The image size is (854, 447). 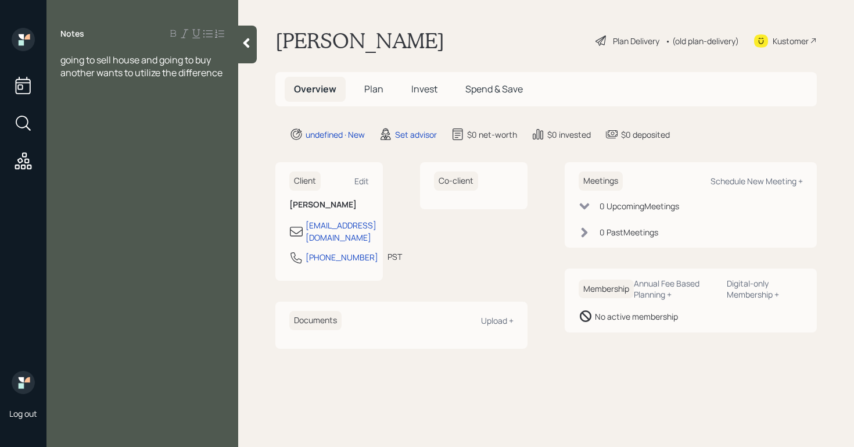 I want to click on div: Upload +, so click(x=497, y=320).